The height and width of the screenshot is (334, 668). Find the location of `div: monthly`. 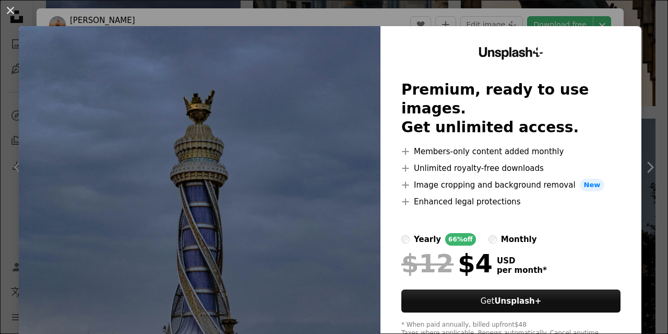

div: monthly is located at coordinates (519, 239).